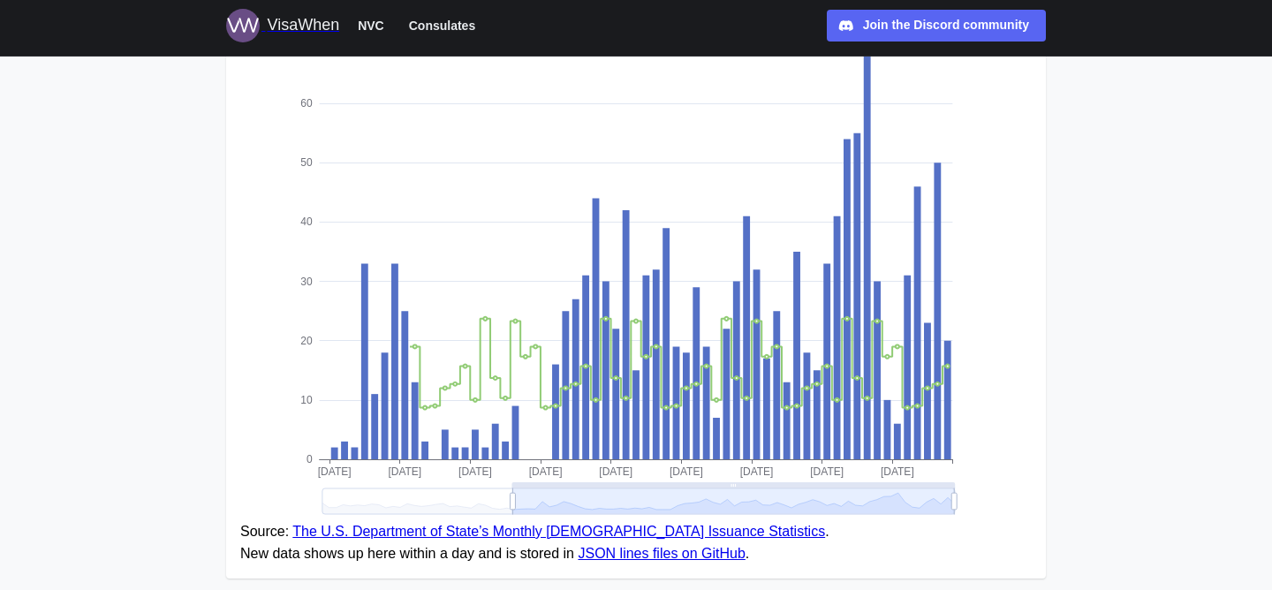 The height and width of the screenshot is (590, 1272). Describe the element at coordinates (946, 26) in the screenshot. I see `div: Join the Discord community` at that location.